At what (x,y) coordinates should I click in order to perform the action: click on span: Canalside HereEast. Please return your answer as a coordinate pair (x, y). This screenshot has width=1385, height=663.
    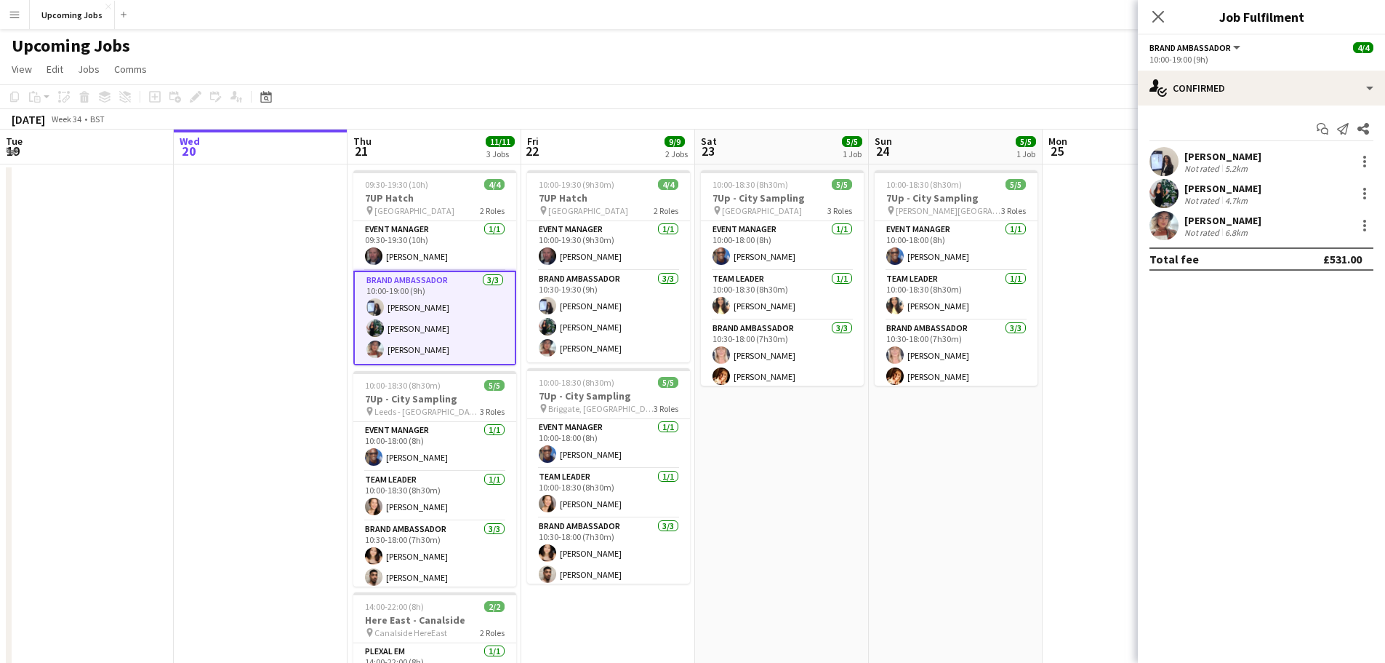
    Looking at the image, I should click on (411, 632).